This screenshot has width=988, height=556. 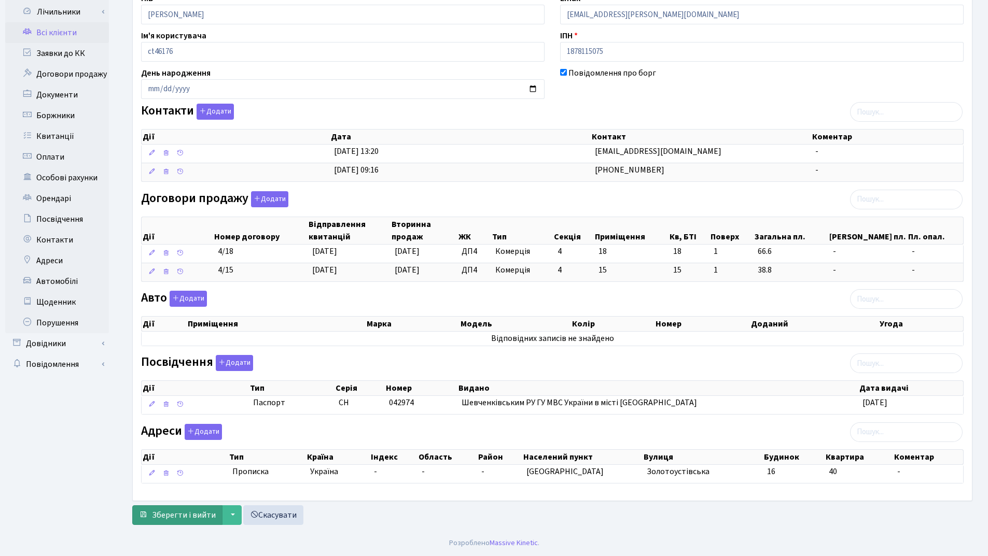 What do you see at coordinates (700, 137) in the screenshot?
I see `th: Контакт` at bounding box center [700, 137].